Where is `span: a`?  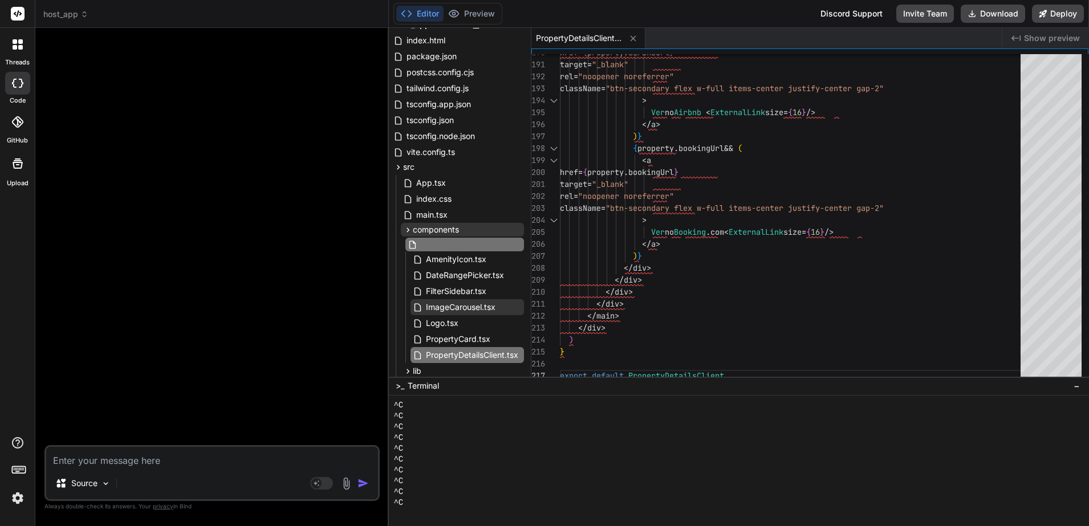
span: a is located at coordinates (653, 124).